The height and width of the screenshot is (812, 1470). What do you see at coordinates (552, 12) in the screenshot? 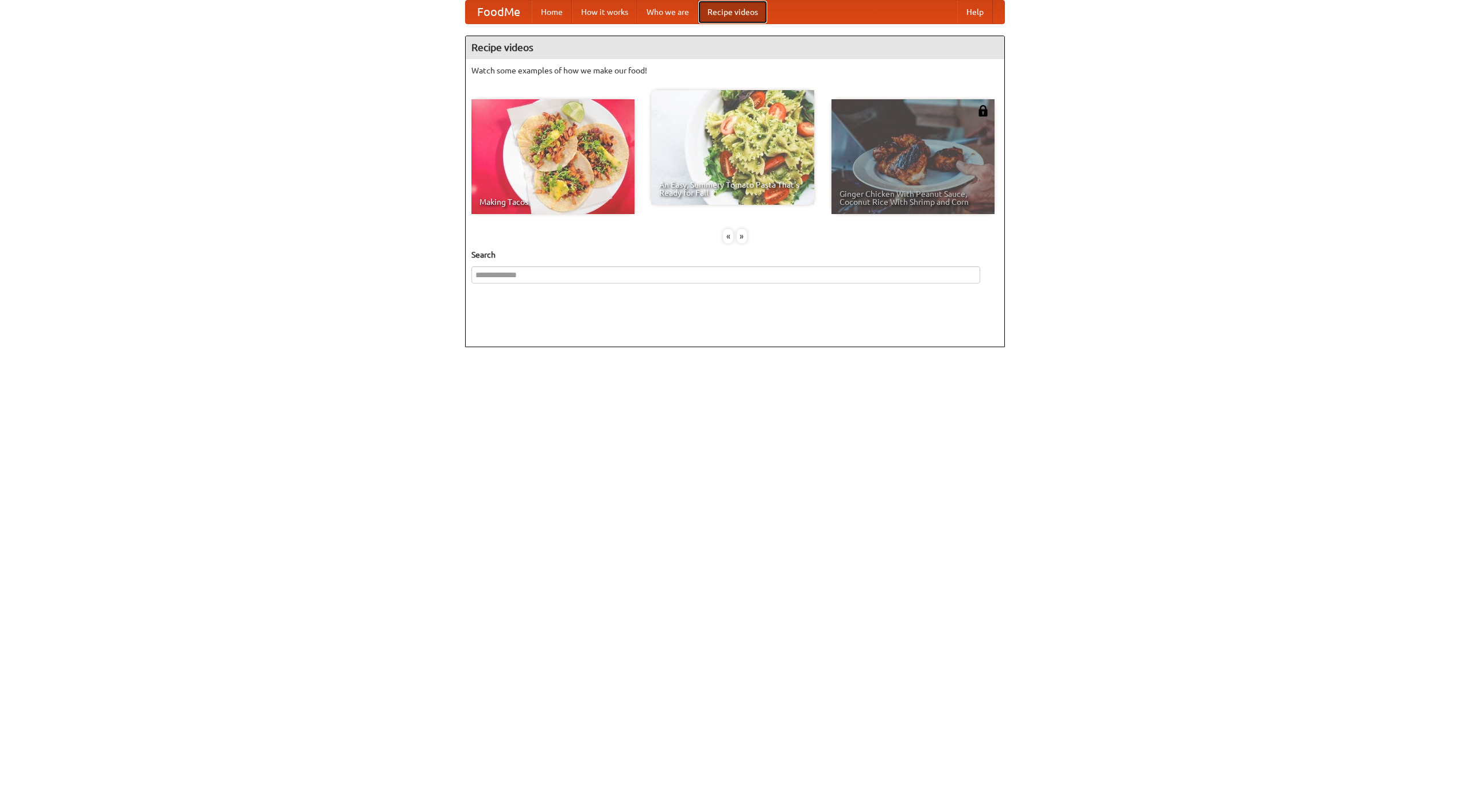
I see `a: Home` at bounding box center [552, 12].